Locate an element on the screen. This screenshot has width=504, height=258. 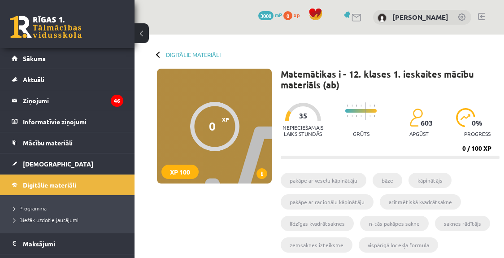
p: Nepieciešamais laiks stundās is located at coordinates (303, 130).